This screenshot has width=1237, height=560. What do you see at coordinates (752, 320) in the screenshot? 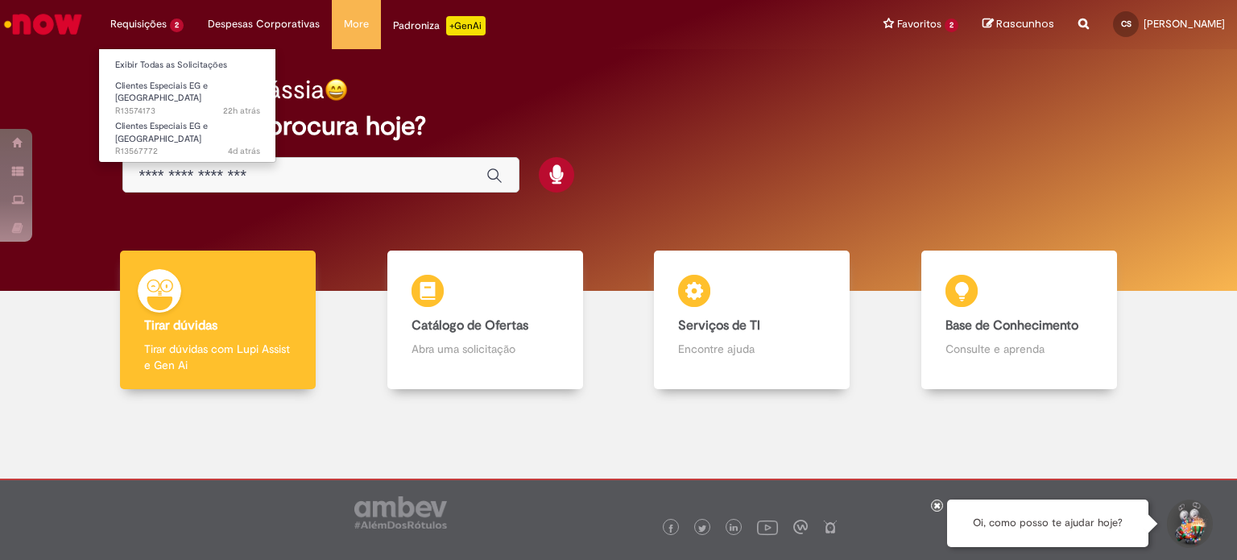
I see `a: Serviços de TI Encontre ajuda` at bounding box center [752, 320].